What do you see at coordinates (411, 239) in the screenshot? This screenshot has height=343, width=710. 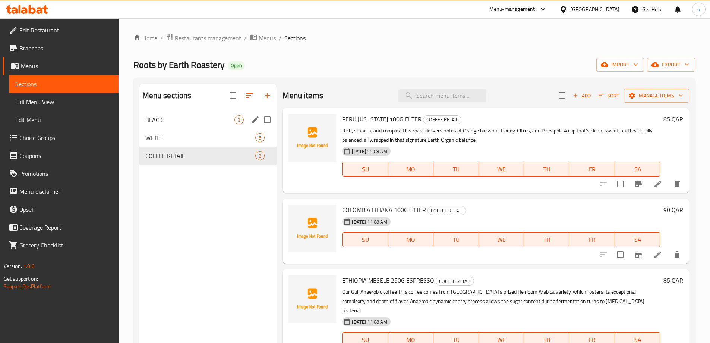 I see `span: MO` at bounding box center [411, 239].